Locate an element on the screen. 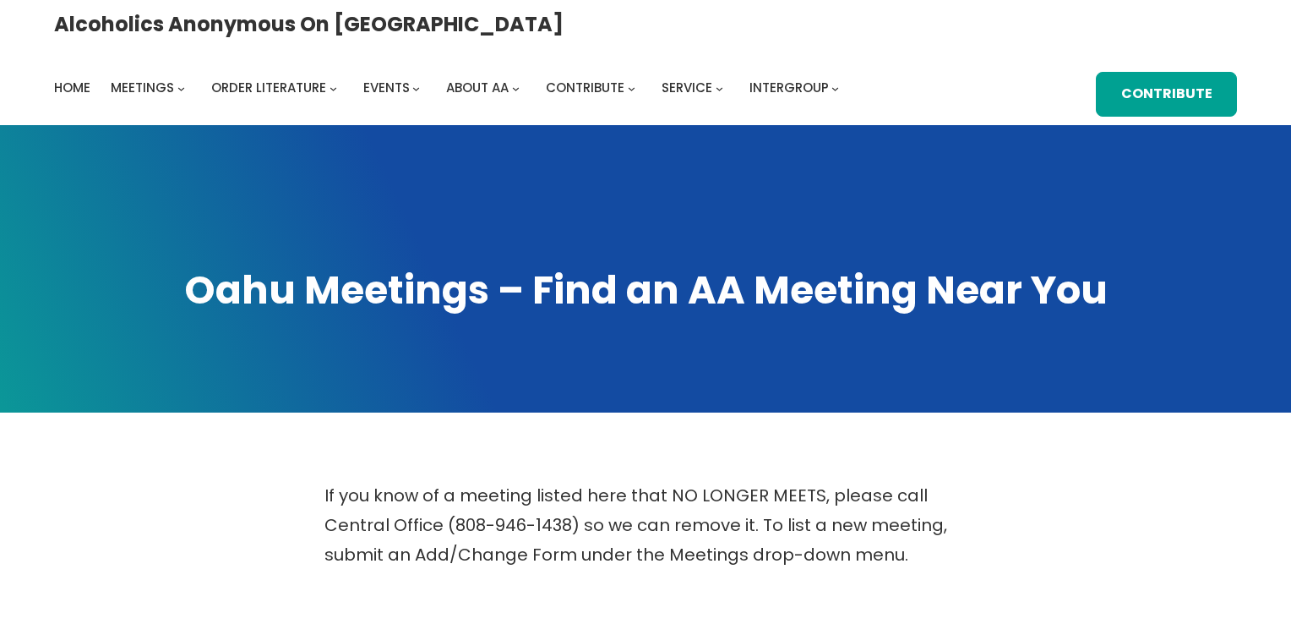 Image resolution: width=1291 pixels, height=624 pixels. span: About AA is located at coordinates (478, 87).